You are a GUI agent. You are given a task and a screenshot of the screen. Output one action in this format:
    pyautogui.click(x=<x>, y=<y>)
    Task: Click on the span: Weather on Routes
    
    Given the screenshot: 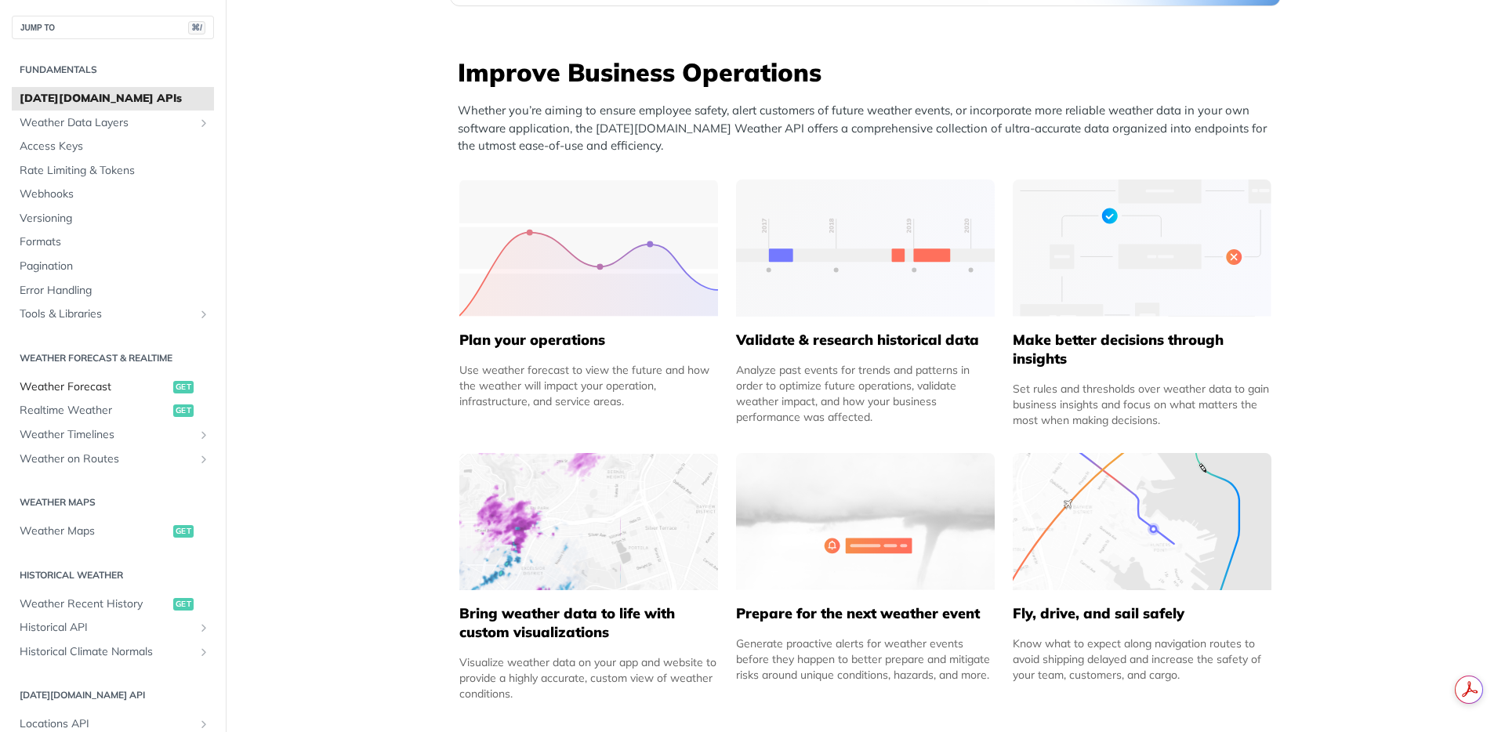 What is the action you would take?
    pyautogui.click(x=107, y=459)
    